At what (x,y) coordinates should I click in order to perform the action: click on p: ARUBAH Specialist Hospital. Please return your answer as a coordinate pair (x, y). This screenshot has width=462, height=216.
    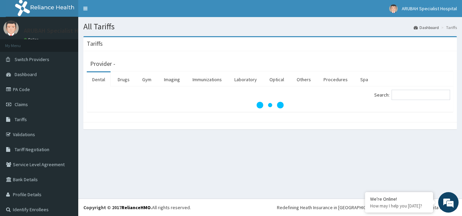
    Looking at the image, I should click on (60, 31).